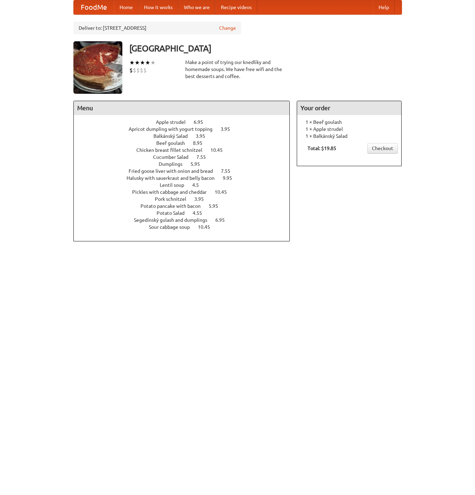 The image size is (475, 495). Describe the element at coordinates (186, 192) in the screenshot. I see `a: Pickles with cabbage and cheddar 10.45` at that location.